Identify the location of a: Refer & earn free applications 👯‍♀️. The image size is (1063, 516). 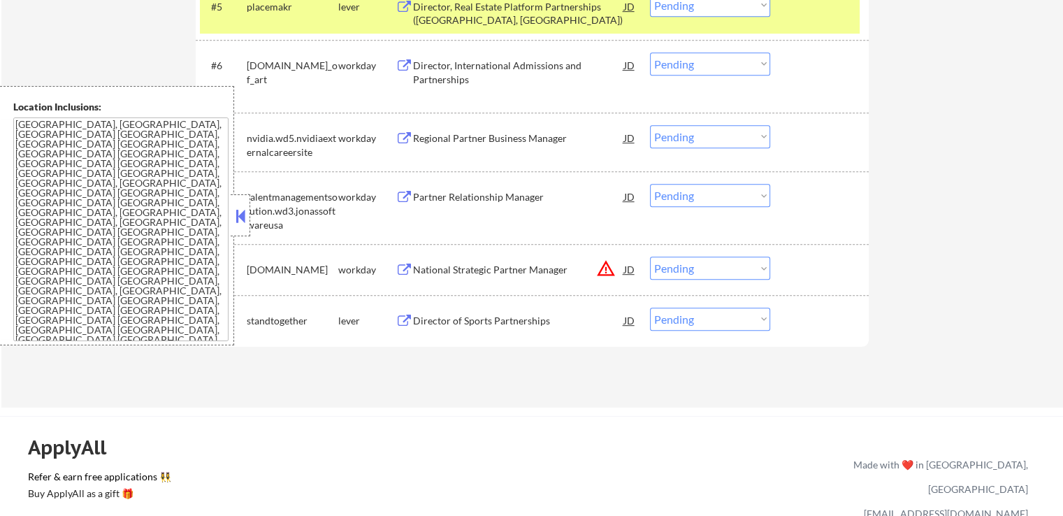
(294, 479).